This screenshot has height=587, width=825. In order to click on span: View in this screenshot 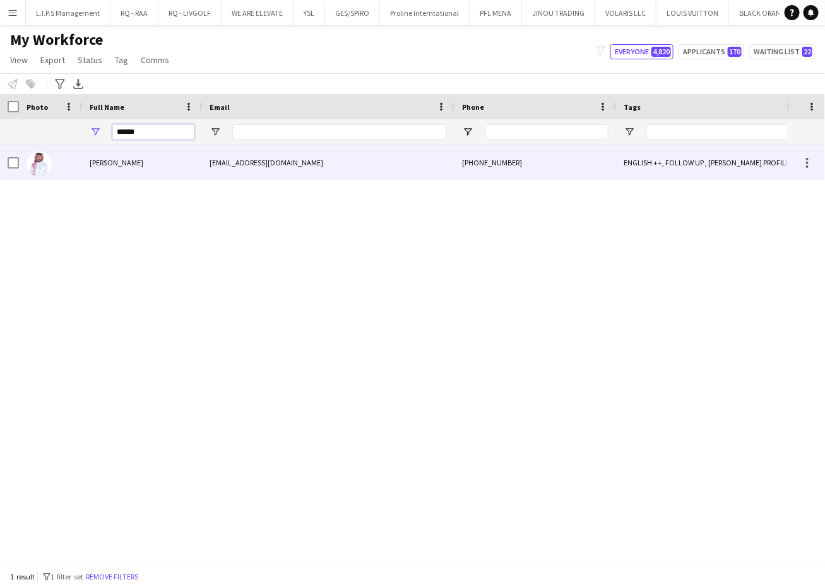, I will do `click(19, 60)`.